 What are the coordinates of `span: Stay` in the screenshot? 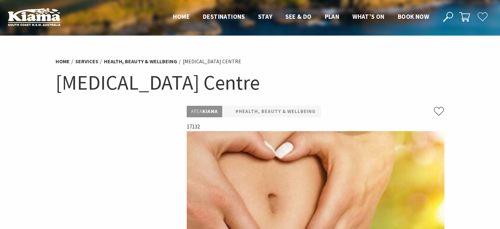 It's located at (265, 16).